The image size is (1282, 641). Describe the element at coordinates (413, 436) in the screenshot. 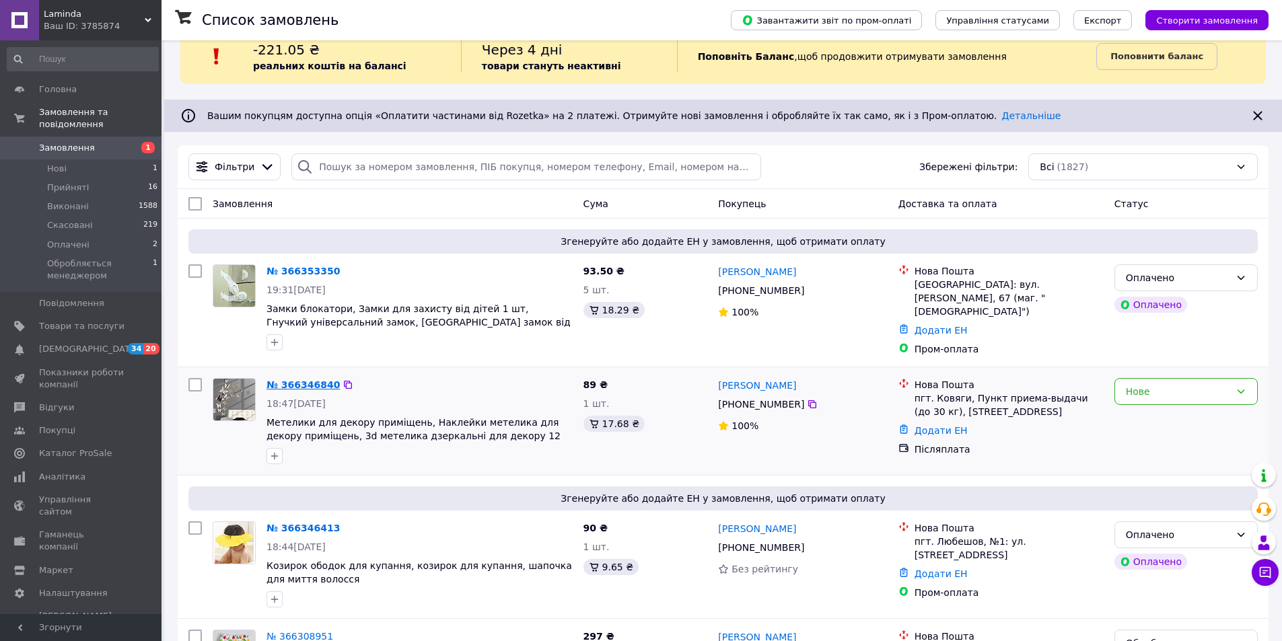

I see `span: Метелики для декору приміщень, Наклейки метелика для декору приміщень, 3d метелика дзеркальні для...` at that location.